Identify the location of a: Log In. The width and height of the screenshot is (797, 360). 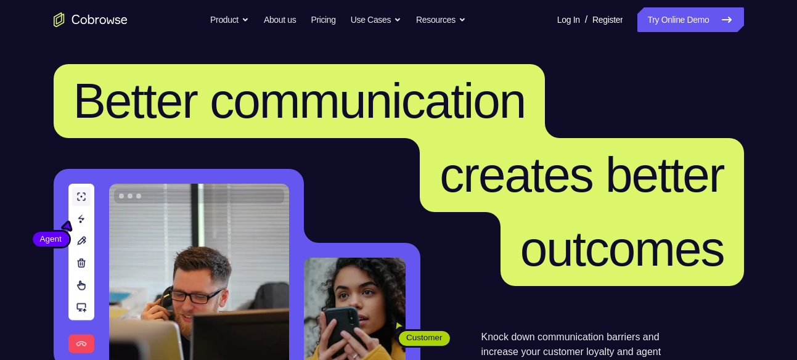
(568, 20).